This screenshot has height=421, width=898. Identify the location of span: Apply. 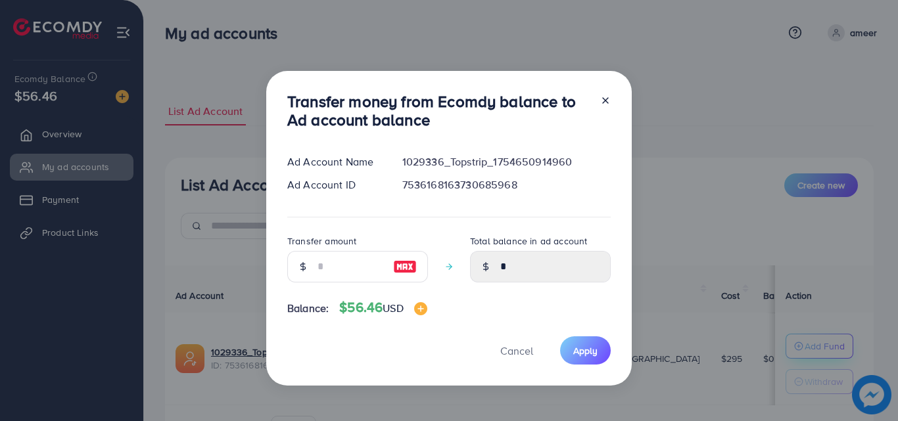
(585, 351).